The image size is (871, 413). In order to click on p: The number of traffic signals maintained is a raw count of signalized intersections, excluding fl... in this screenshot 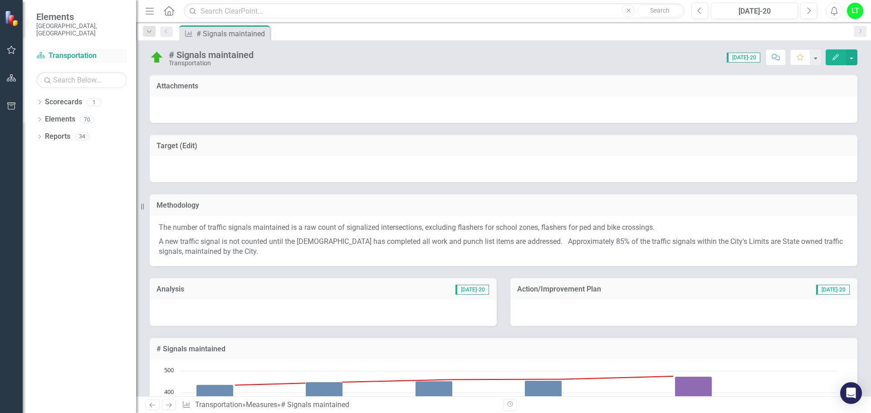, I will do `click(504, 229)`.